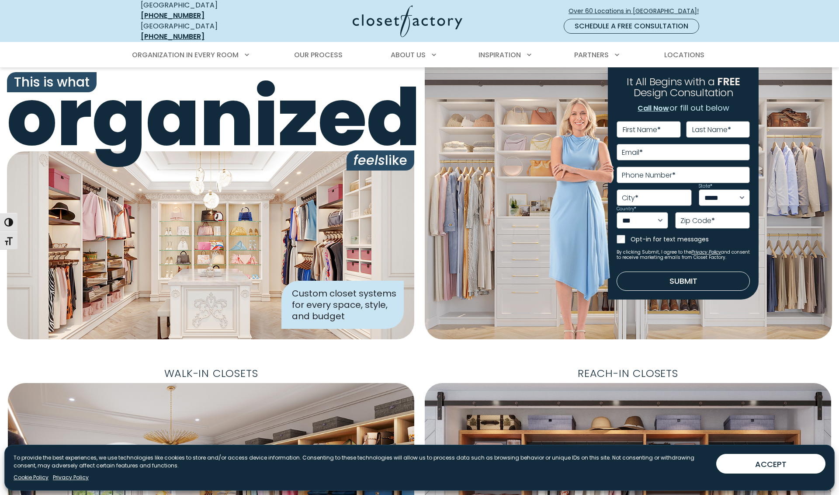 The height and width of the screenshot is (495, 839). What do you see at coordinates (591, 55) in the screenshot?
I see `span: Partners` at bounding box center [591, 55].